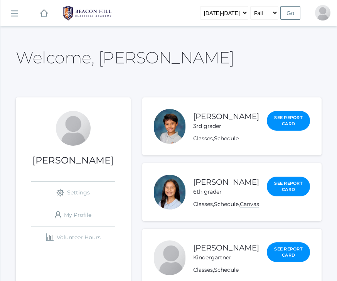 This screenshot has height=281, width=337. Describe the element at coordinates (170, 192) in the screenshot. I see `div: Parker Zeller` at that location.